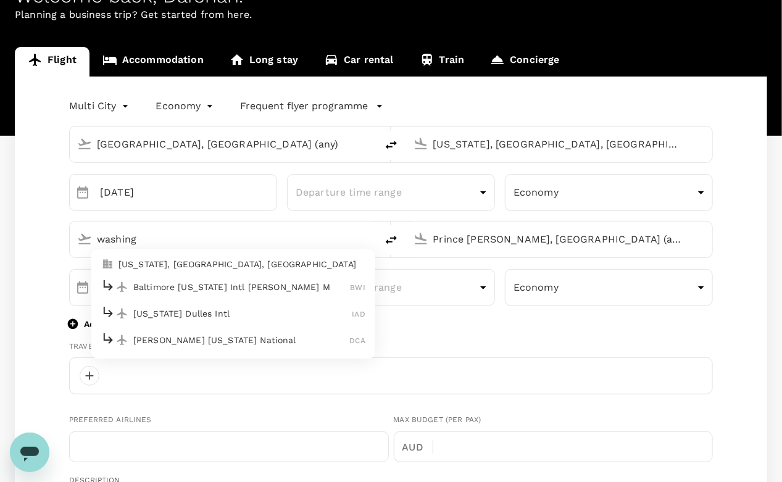  Describe the element at coordinates (105, 324) in the screenshot. I see `p: Add flight` at that location.